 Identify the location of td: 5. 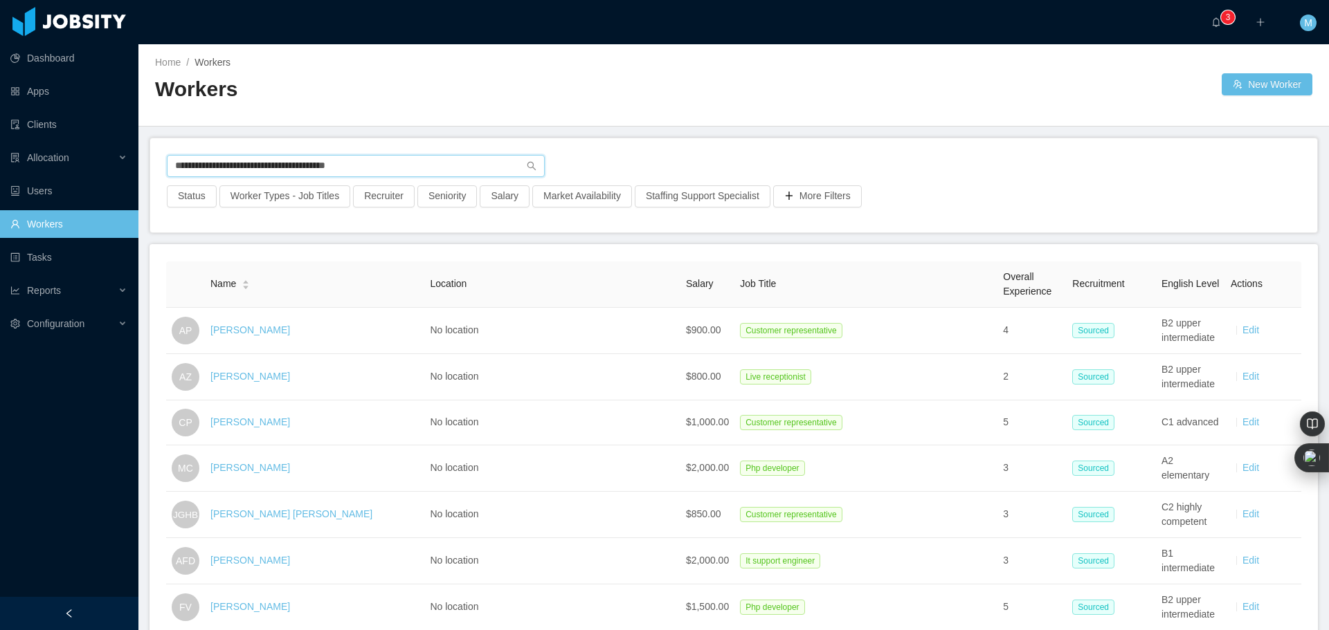
(1032, 423).